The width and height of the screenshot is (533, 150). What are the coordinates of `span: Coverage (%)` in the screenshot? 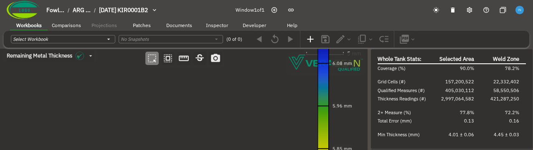 It's located at (391, 68).